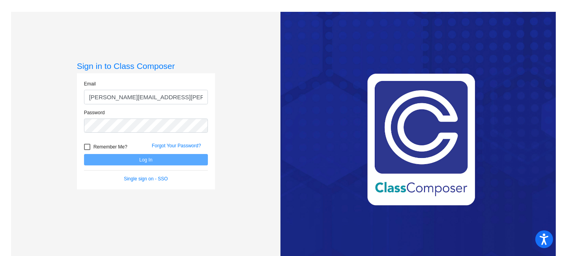 This screenshot has width=561, height=256. What do you see at coordinates (110, 147) in the screenshot?
I see `span: Remember Me?` at bounding box center [110, 147].